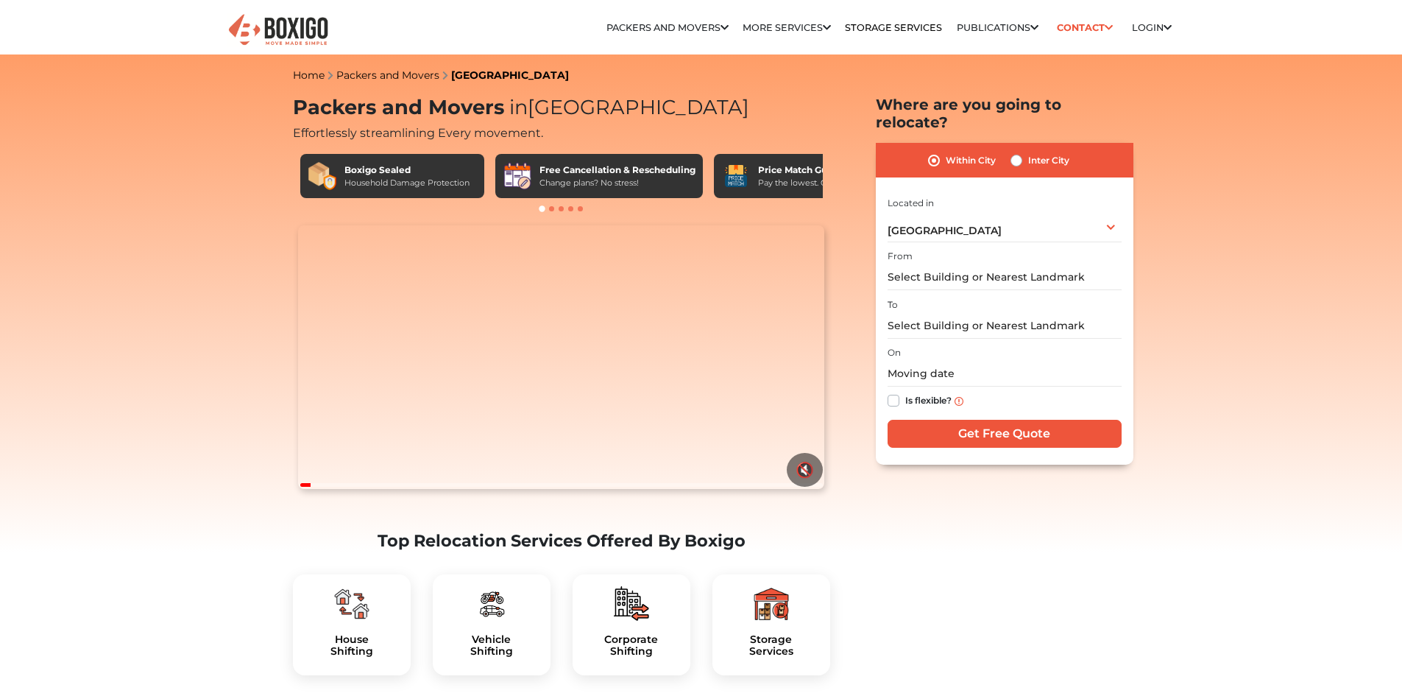  I want to click on a: More services, so click(787, 27).